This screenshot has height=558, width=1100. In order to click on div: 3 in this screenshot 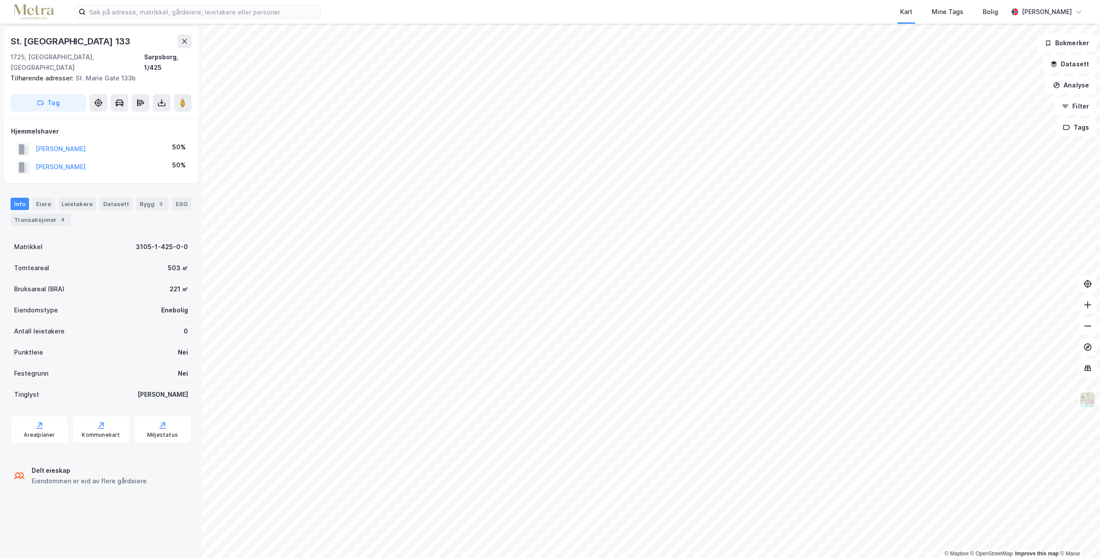, I will do `click(161, 204)`.